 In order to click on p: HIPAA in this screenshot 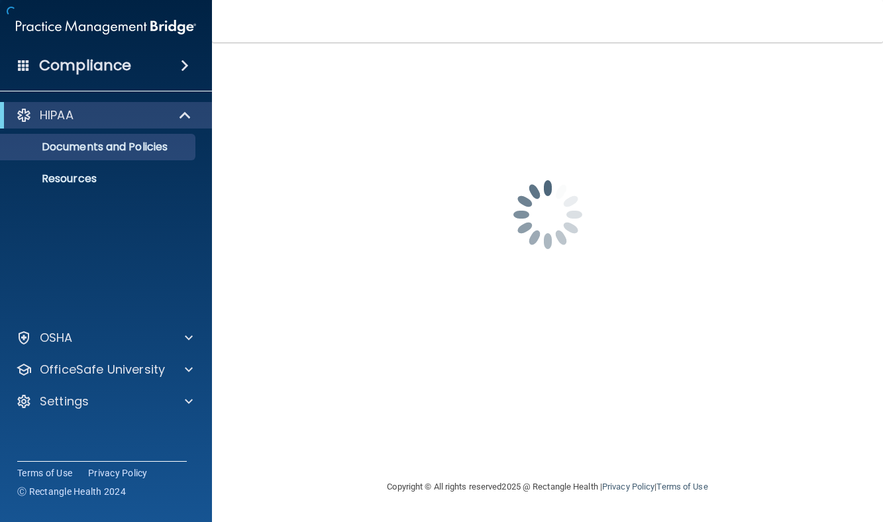, I will do `click(56, 115)`.